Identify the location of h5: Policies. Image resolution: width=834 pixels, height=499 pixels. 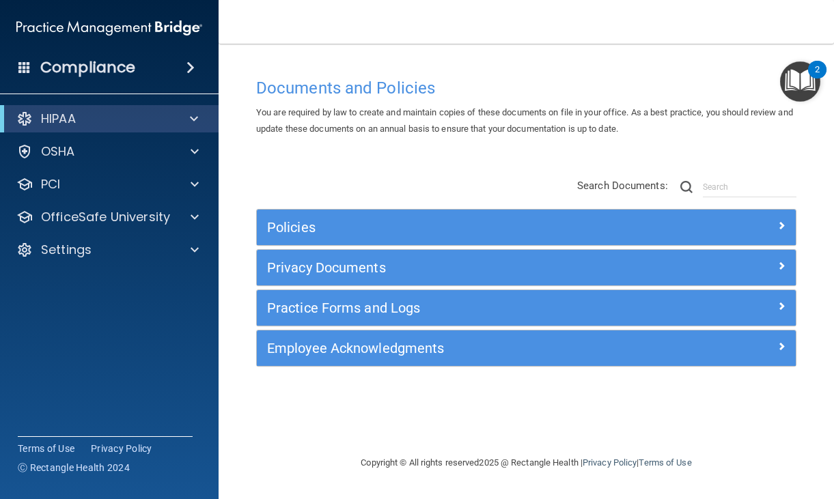
(459, 228).